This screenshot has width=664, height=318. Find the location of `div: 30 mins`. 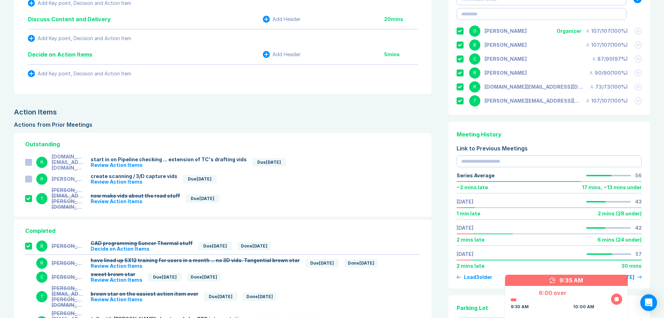

div: 30 mins is located at coordinates (632, 266).